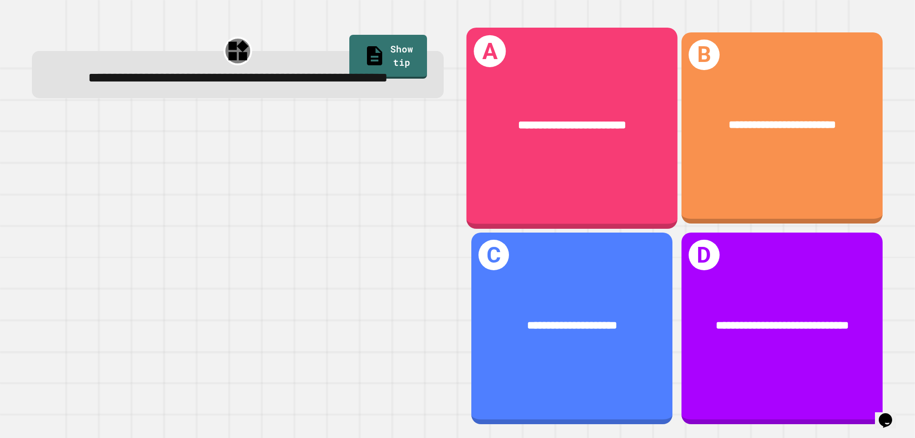 This screenshot has height=438, width=915. I want to click on h1: D, so click(704, 255).